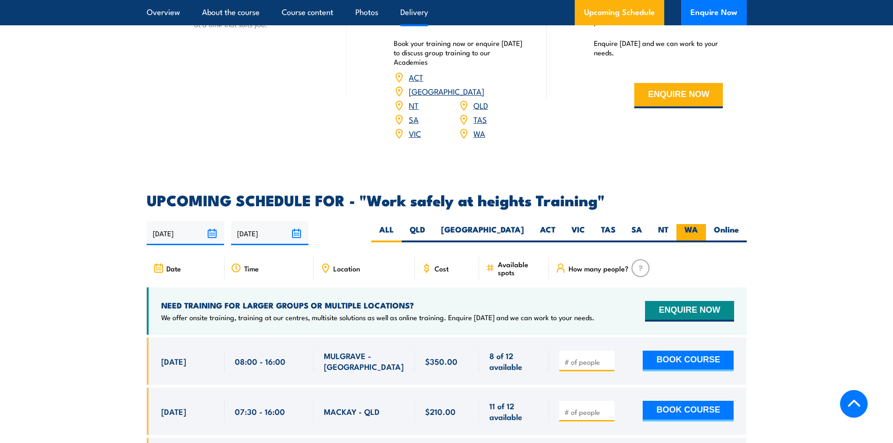 Image resolution: width=893 pixels, height=443 pixels. I want to click on span: Location, so click(347, 268).